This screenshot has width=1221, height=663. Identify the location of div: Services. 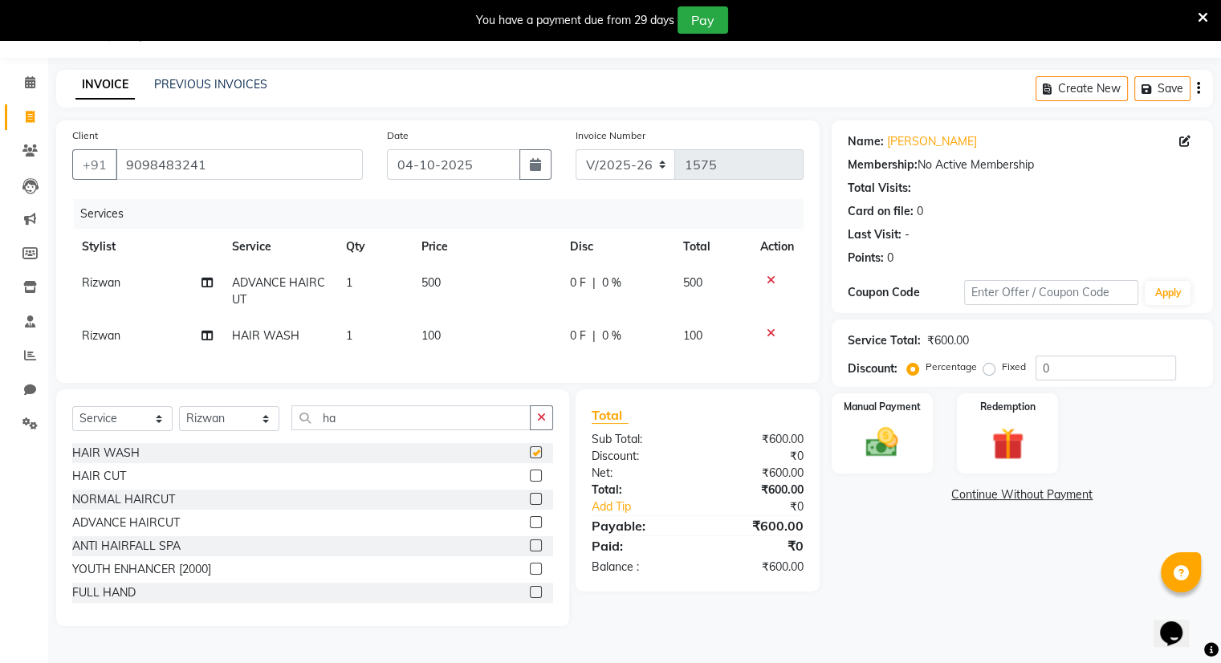
(445, 214).